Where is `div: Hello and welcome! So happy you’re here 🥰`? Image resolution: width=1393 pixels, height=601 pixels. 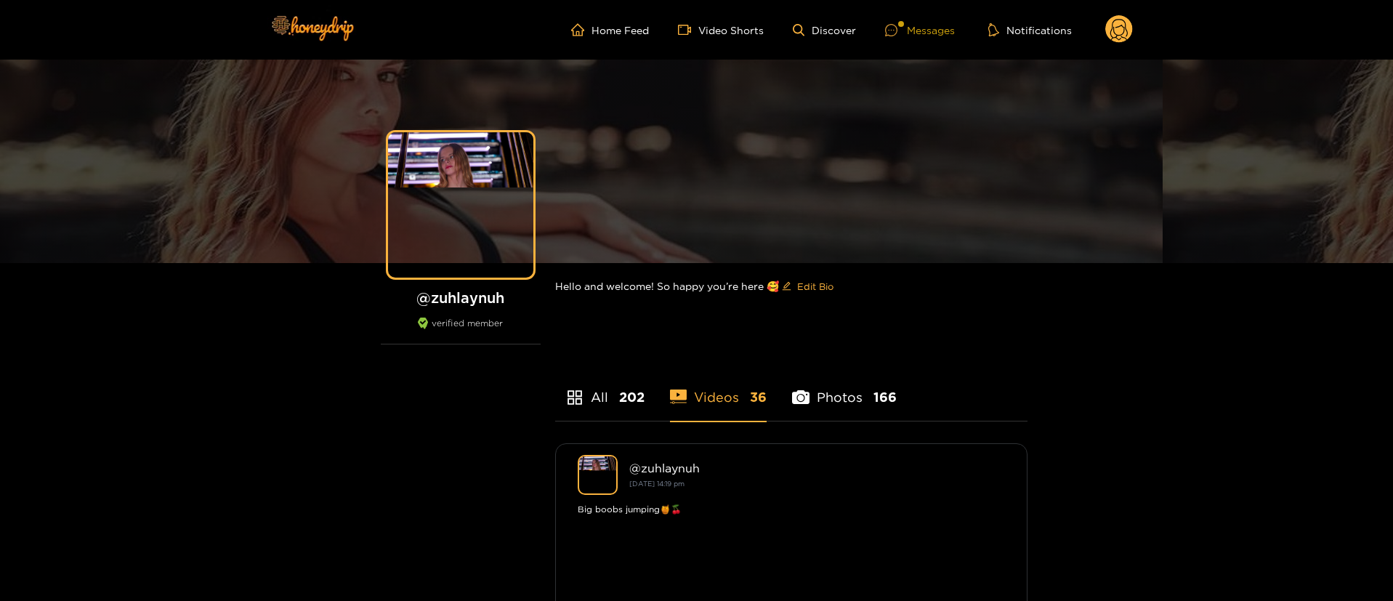 div: Hello and welcome! So happy you’re here 🥰 is located at coordinates (791, 286).